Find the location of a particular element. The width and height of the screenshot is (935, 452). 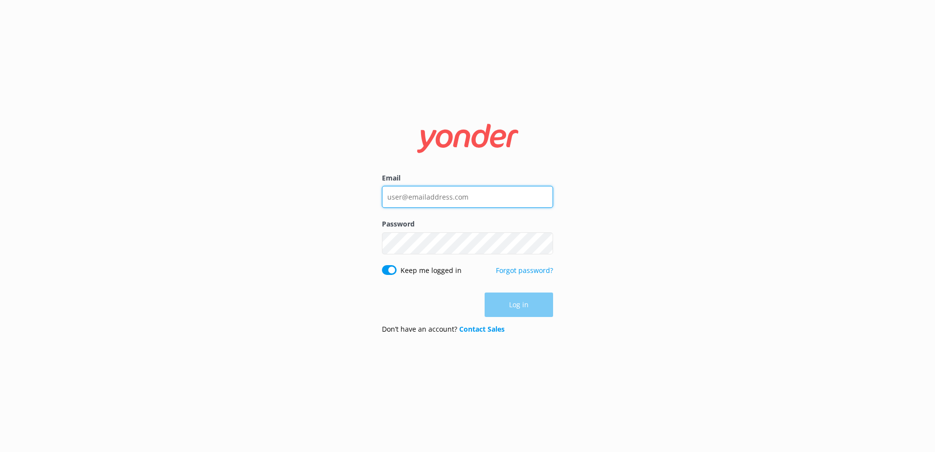

label: Email is located at coordinates (467, 178).